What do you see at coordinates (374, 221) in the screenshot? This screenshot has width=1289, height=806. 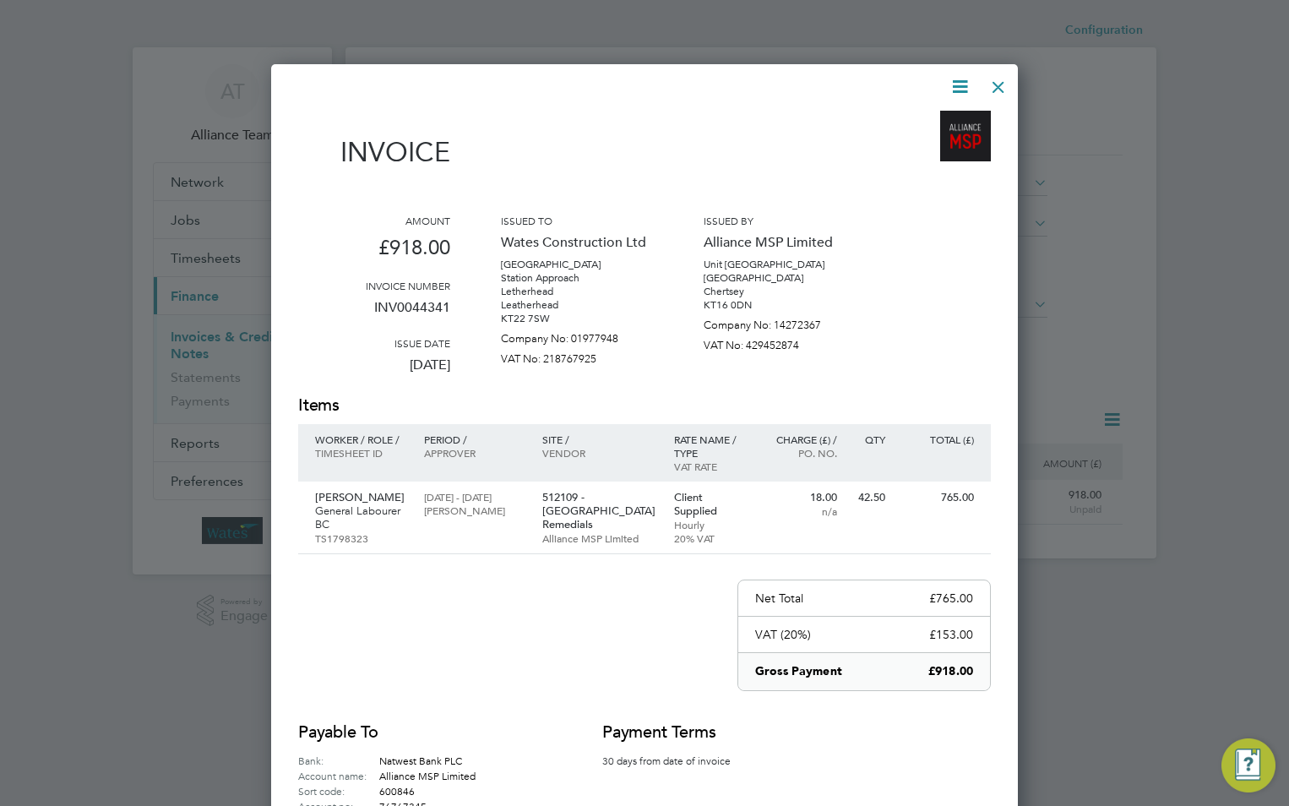 I see `h3: Amount` at bounding box center [374, 221].